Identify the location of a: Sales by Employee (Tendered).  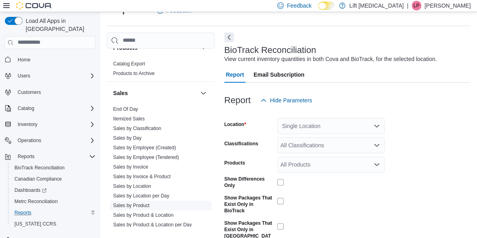
(146, 157).